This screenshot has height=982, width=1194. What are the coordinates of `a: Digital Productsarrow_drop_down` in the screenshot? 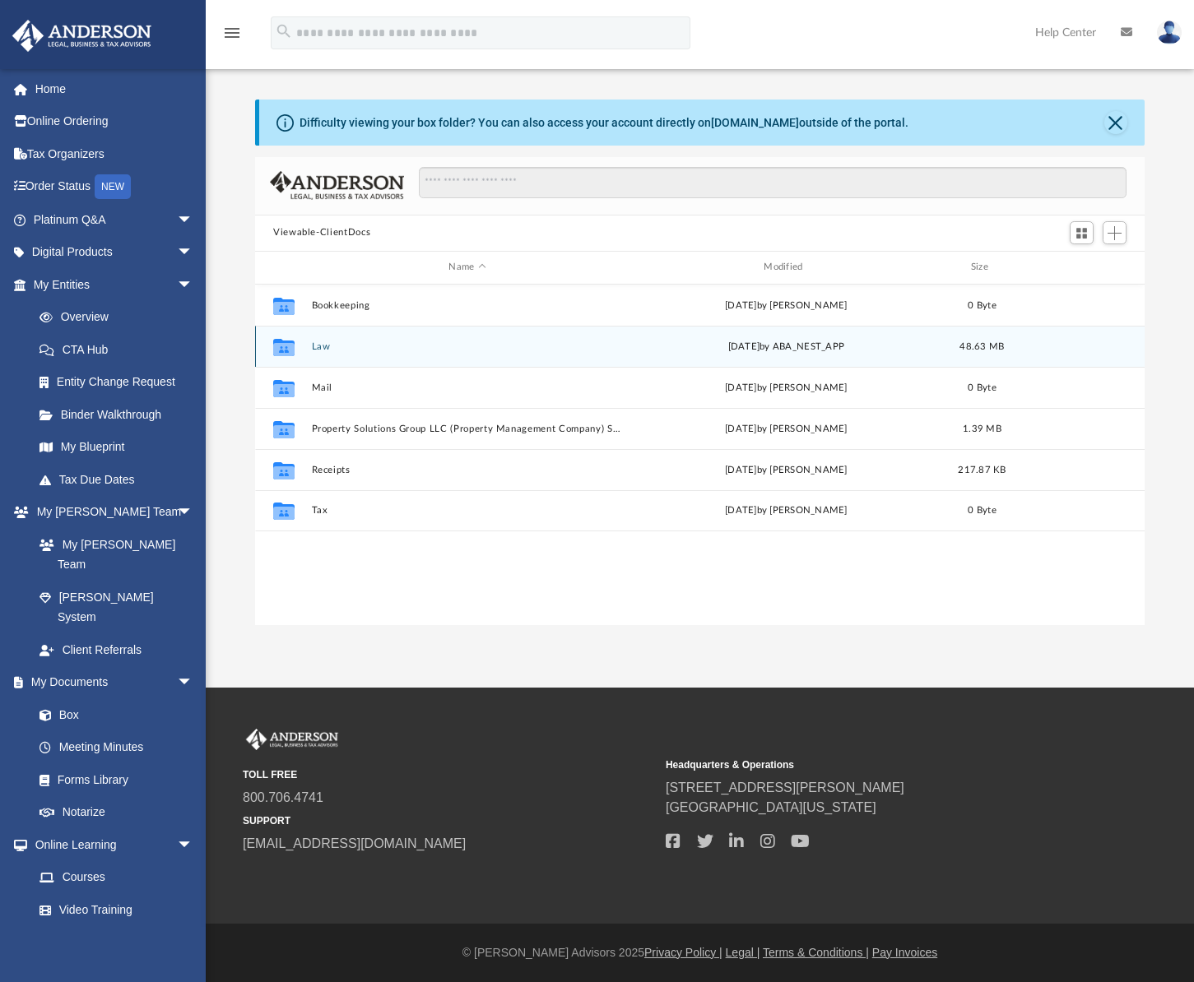 It's located at (114, 253).